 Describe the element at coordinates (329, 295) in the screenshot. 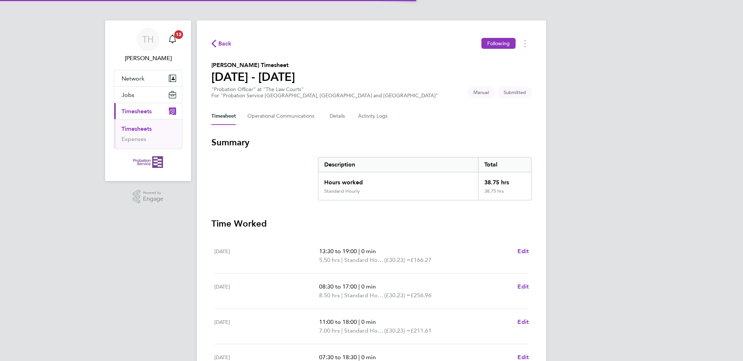

I see `span: 8.50 hrs` at that location.